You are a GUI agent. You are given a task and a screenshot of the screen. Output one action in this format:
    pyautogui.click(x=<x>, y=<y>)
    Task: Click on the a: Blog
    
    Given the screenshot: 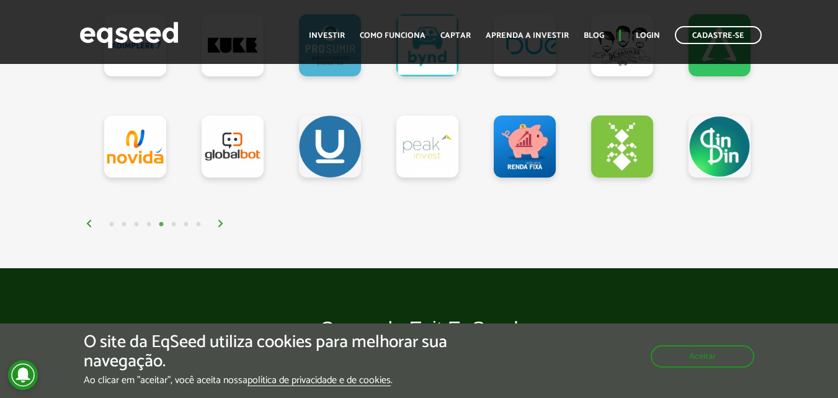 What is the action you would take?
    pyautogui.click(x=594, y=35)
    